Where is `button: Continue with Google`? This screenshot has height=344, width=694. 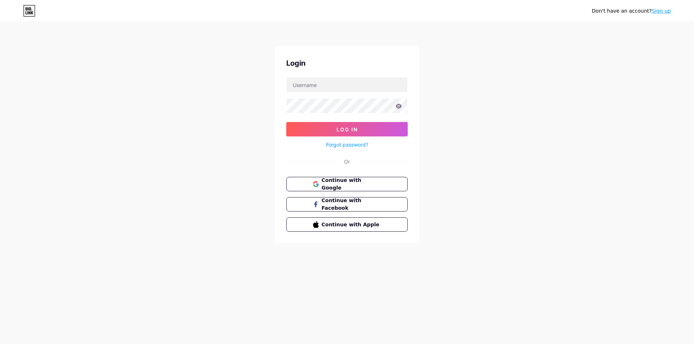 button: Continue with Google is located at coordinates (347, 184).